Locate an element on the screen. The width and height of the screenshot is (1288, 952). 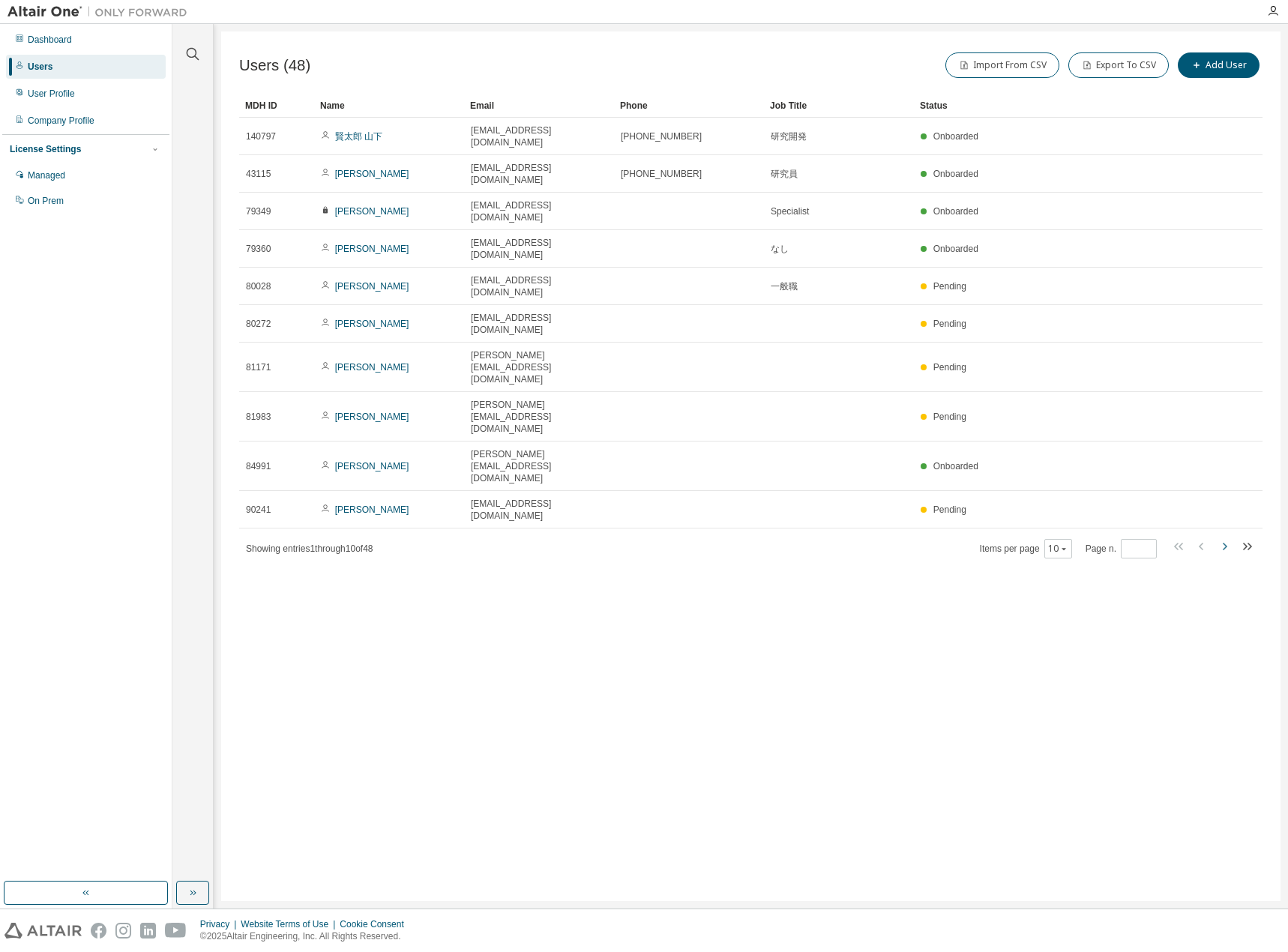
span: なし is located at coordinates (780, 249).